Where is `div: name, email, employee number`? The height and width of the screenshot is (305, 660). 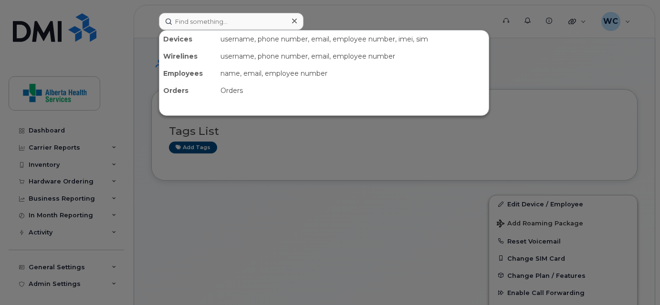
div: name, email, employee number is located at coordinates (352, 73).